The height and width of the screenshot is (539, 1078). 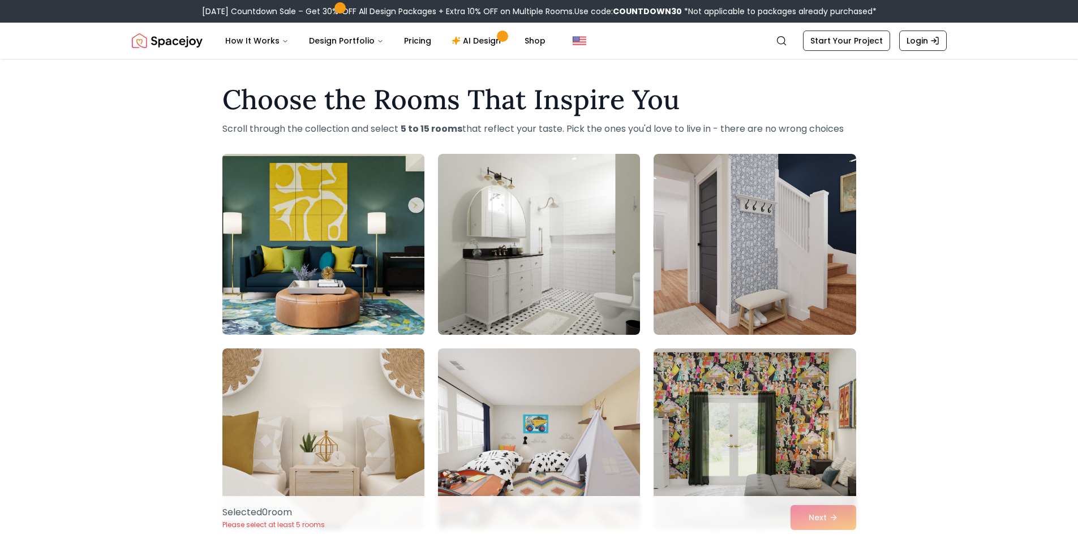 What do you see at coordinates (273, 513) in the screenshot?
I see `p: Selected 0 room` at bounding box center [273, 513].